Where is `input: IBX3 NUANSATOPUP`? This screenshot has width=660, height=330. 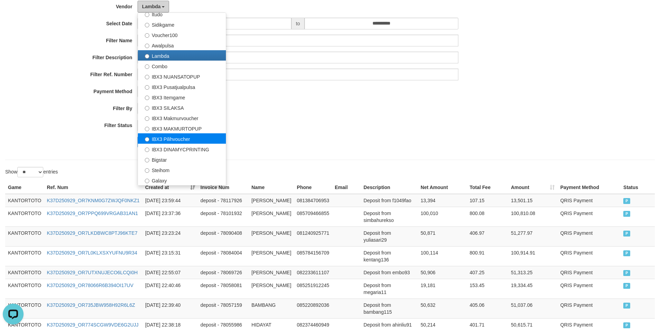 input: IBX3 NUANSATOPUP is located at coordinates (147, 77).